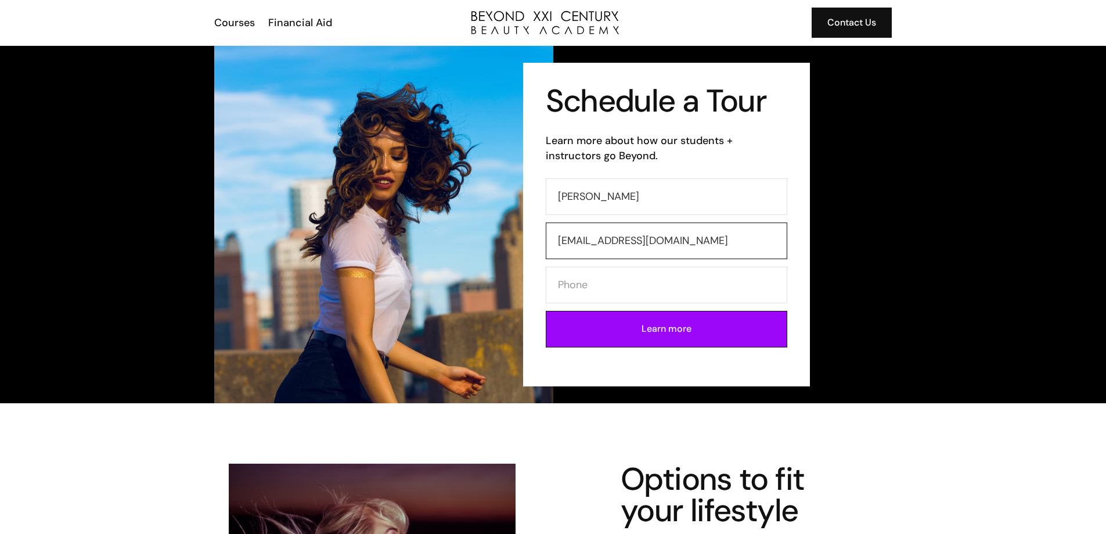 The image size is (1106, 534). Describe the element at coordinates (384, 224) in the screenshot. I see `img: beauty school student` at that location.